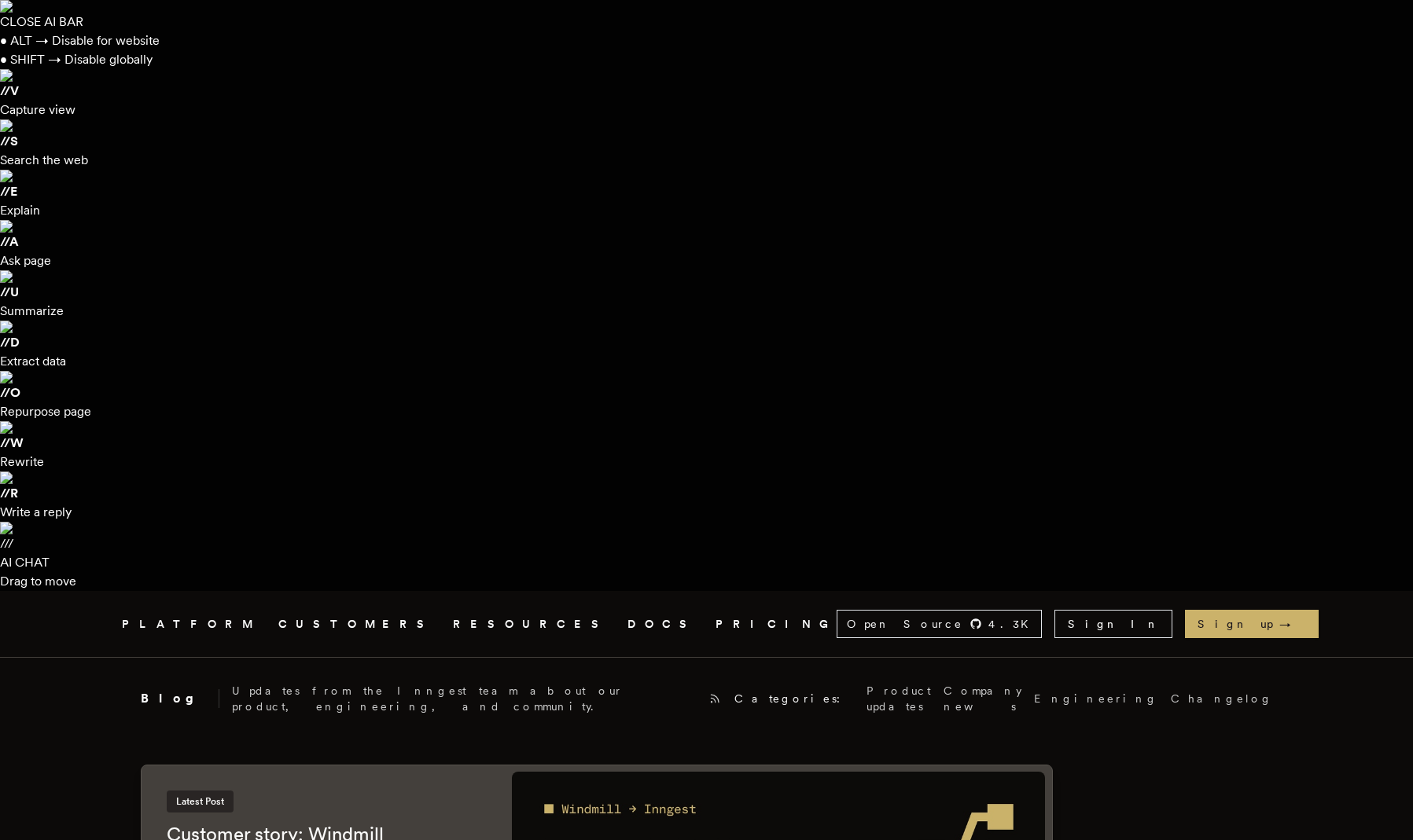 Image resolution: width=1413 pixels, height=840 pixels. I want to click on span: 4.3 K, so click(1012, 624).